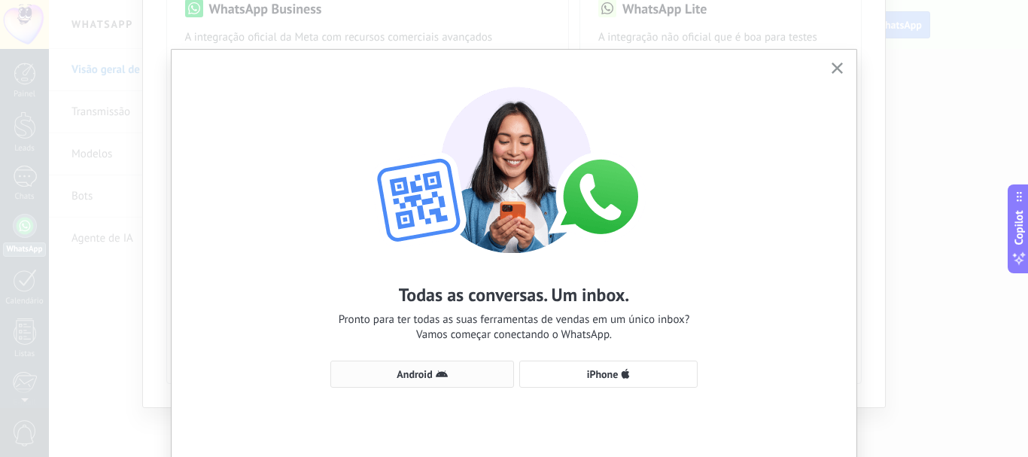  I want to click on img: wa-lite-select-device.png, so click(514, 163).